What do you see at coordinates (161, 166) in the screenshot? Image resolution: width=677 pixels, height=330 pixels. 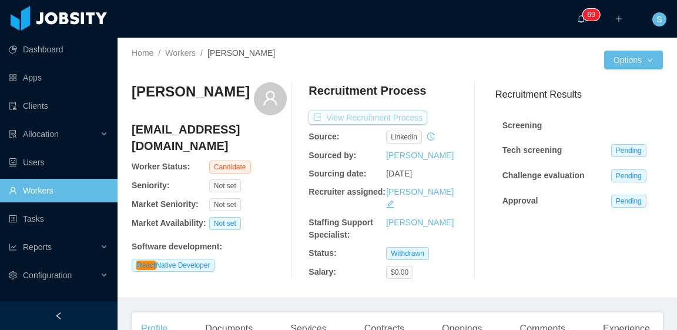 I see `b: Worker Status:` at bounding box center [161, 166].